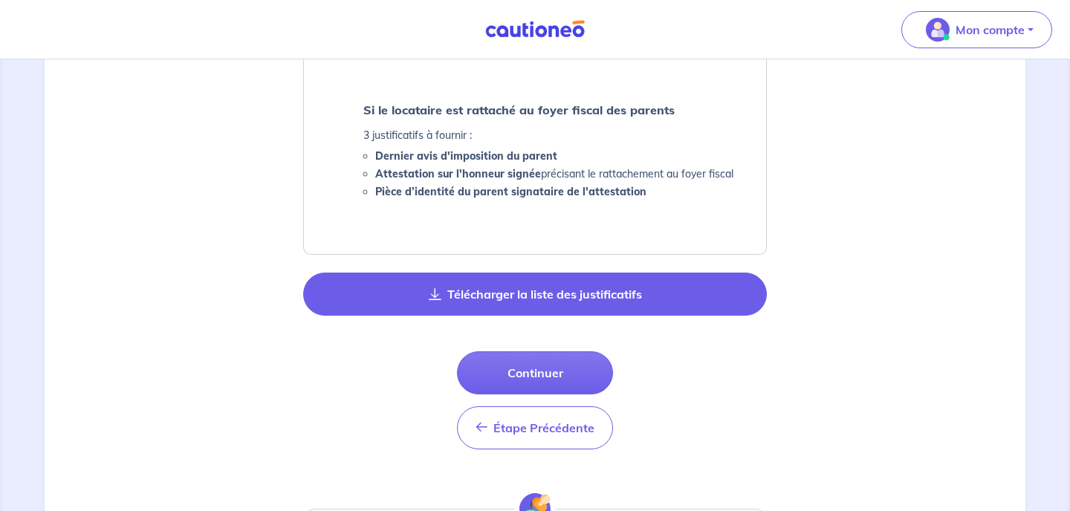 This screenshot has height=511, width=1070. Describe the element at coordinates (535, 428) in the screenshot. I see `button: Étape Précédente` at that location.